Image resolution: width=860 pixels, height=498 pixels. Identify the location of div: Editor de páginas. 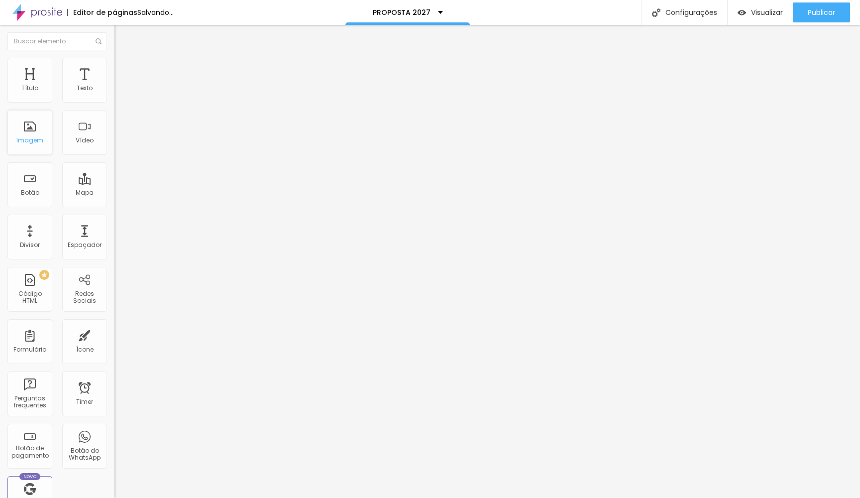
(102, 12).